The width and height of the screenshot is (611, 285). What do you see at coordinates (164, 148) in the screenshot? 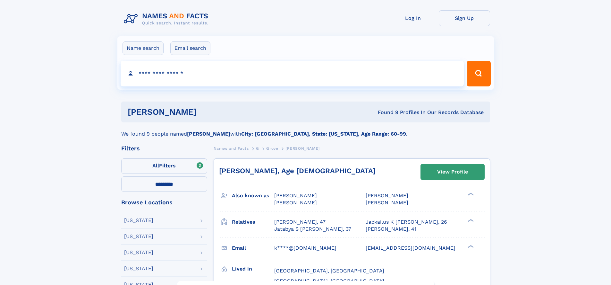
I see `div: Filters` at bounding box center [164, 148].